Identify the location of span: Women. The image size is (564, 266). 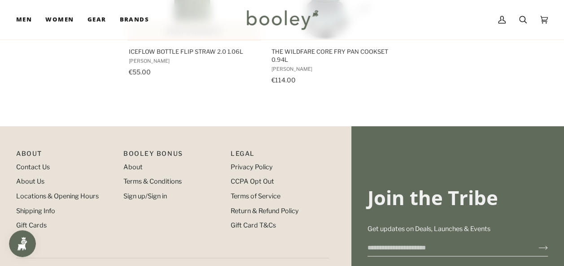
(59, 20).